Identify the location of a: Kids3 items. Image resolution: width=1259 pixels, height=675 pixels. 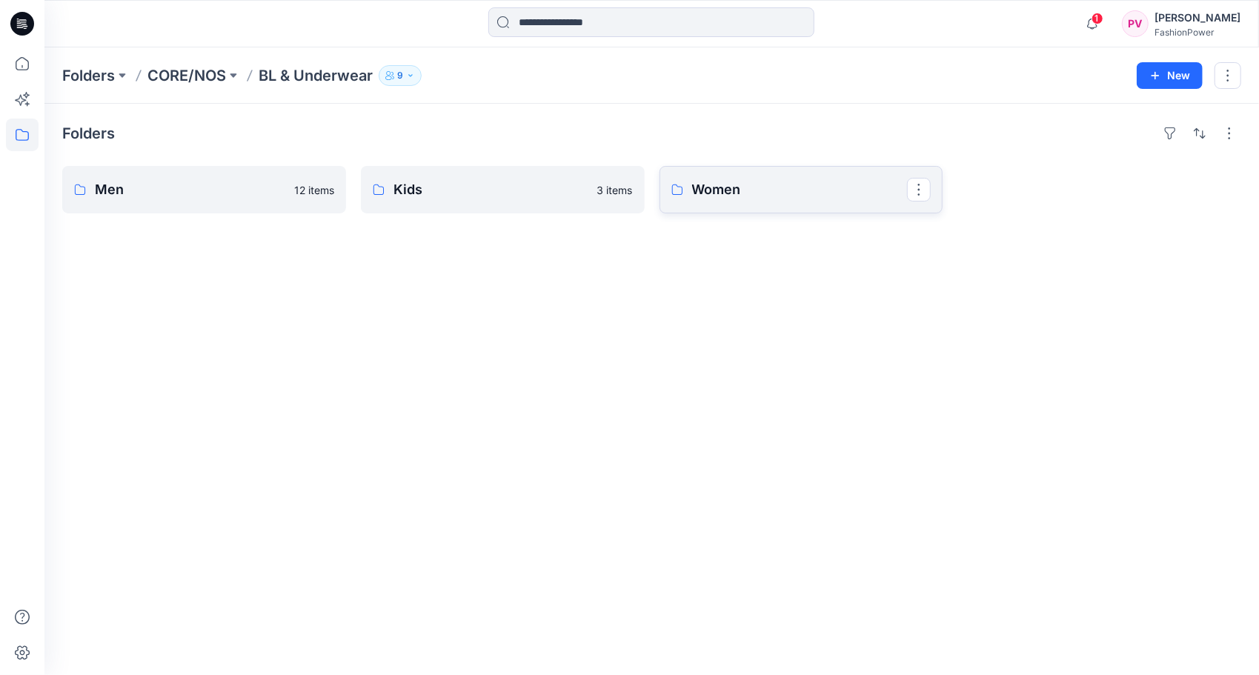
(502, 190).